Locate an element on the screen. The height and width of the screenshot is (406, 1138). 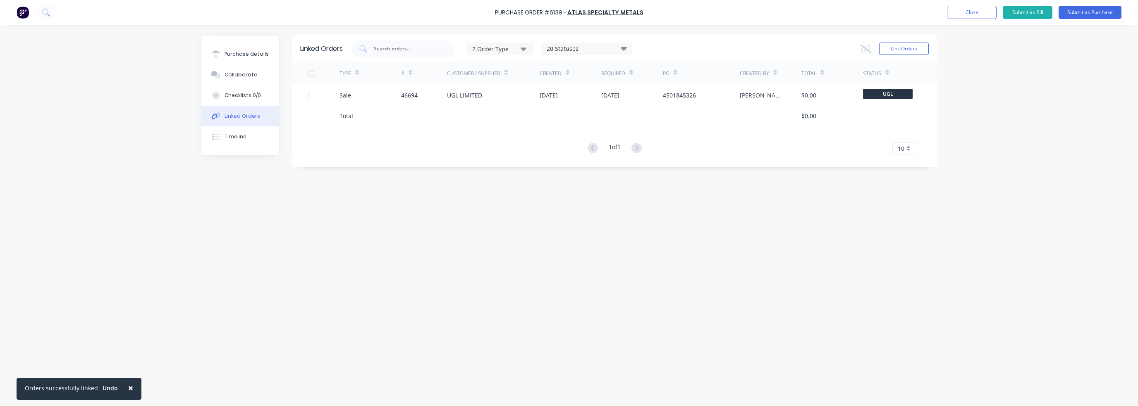
div: Collaborate is located at coordinates (241, 75).